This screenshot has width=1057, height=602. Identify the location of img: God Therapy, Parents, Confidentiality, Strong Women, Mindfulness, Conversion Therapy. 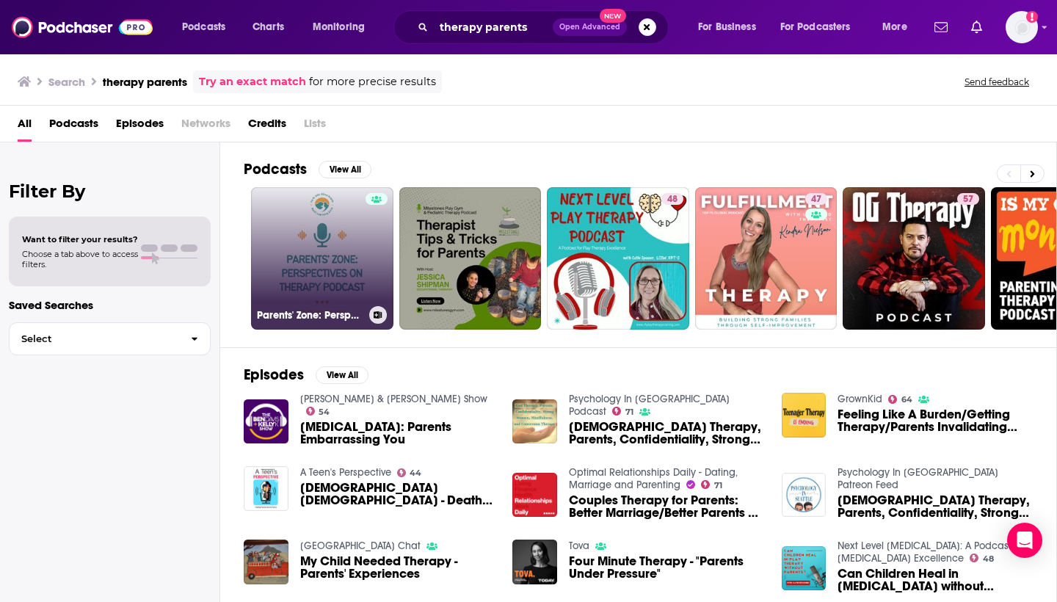
(804, 495).